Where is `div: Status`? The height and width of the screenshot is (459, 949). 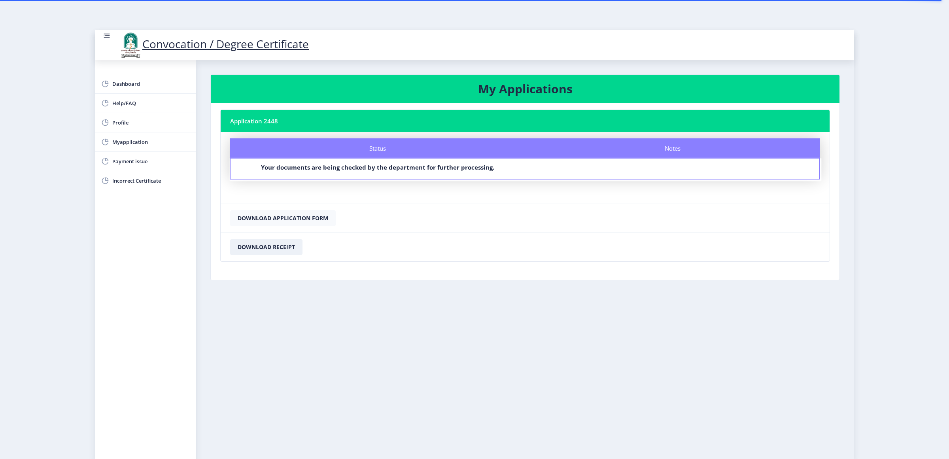
div: Status is located at coordinates (378, 148).